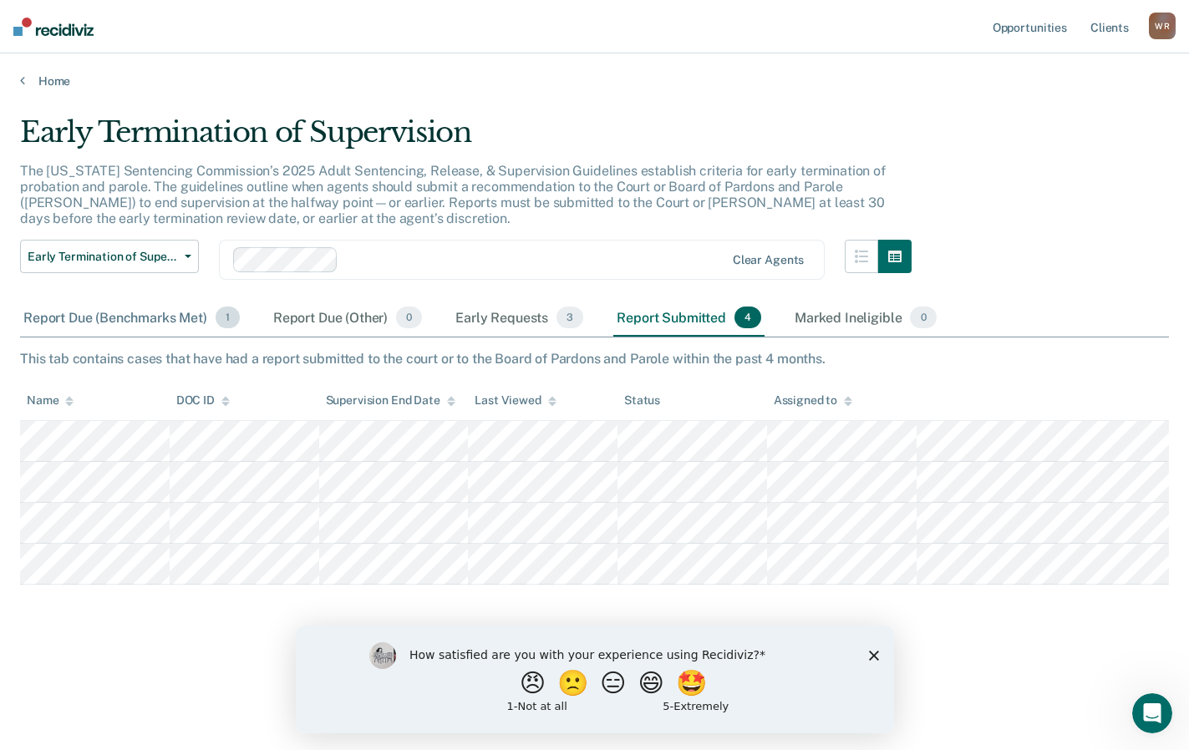  Describe the element at coordinates (813, 400) in the screenshot. I see `div: Assigned to` at that location.